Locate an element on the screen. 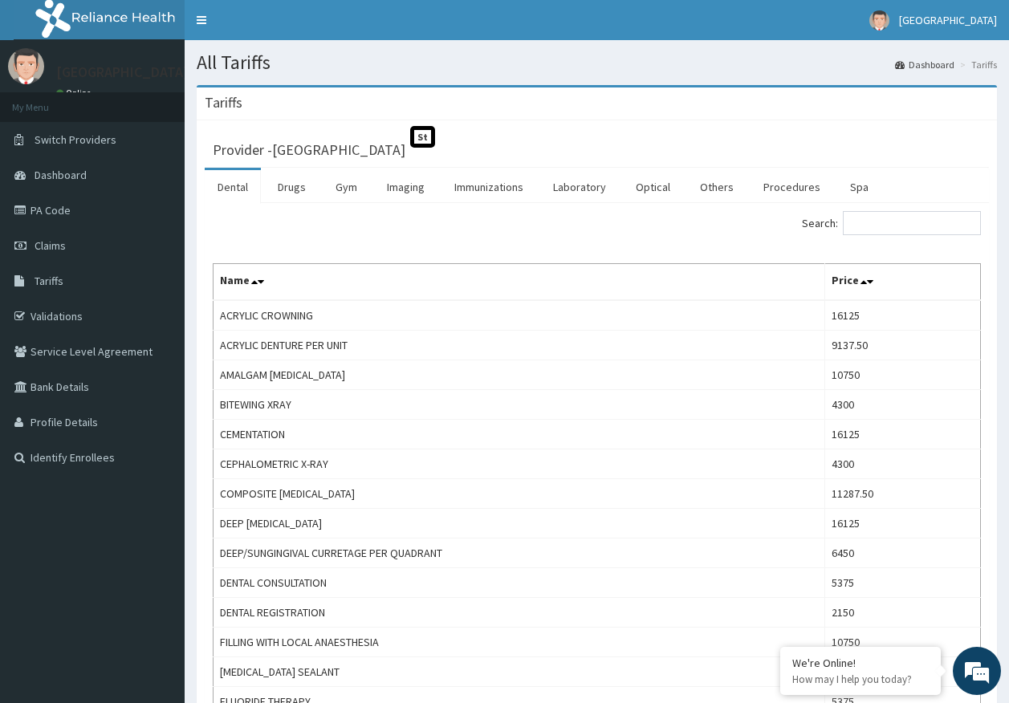 The height and width of the screenshot is (703, 1009). span: Switch Providers is located at coordinates (75, 140).